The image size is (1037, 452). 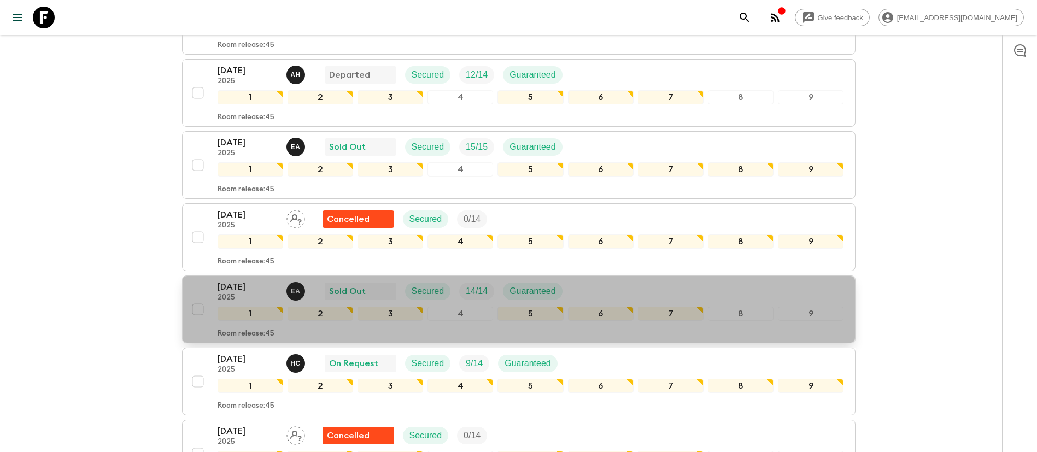 I want to click on p: H C, so click(x=295, y=363).